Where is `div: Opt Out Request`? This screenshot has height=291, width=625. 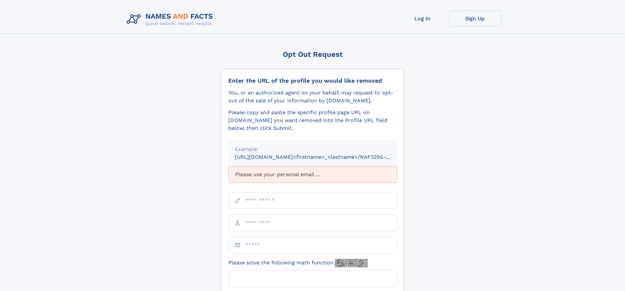
div: Opt Out Request is located at coordinates (313, 54).